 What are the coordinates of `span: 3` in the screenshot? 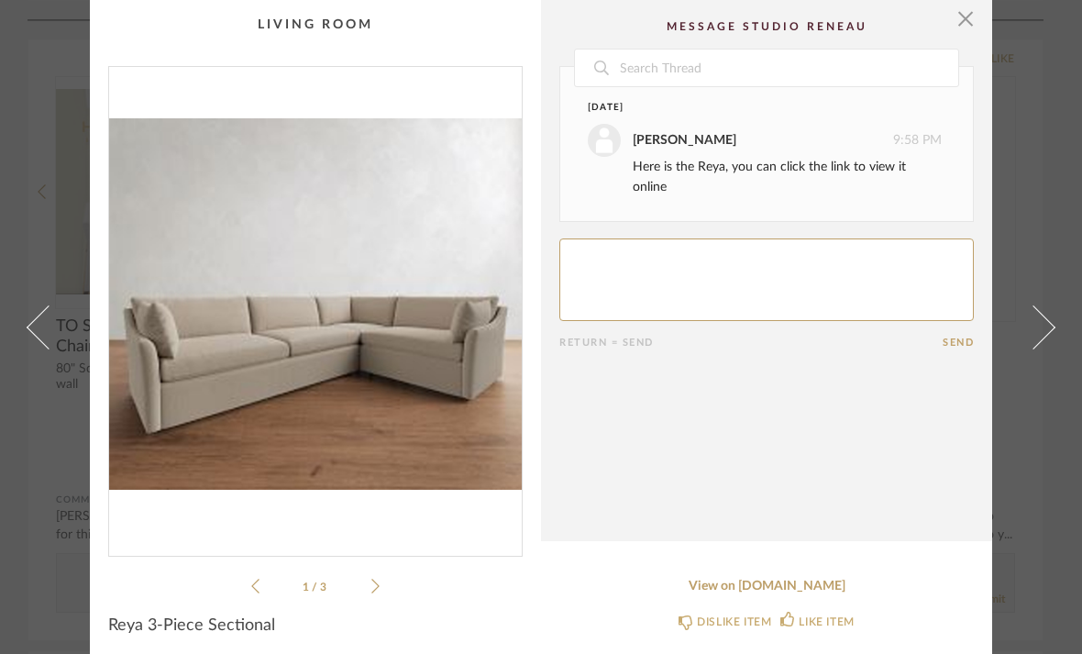 It's located at (325, 587).